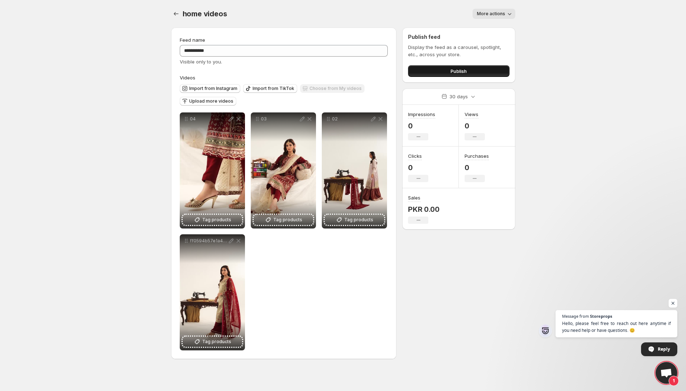 The image size is (686, 391). Describe the element at coordinates (664, 349) in the screenshot. I see `span: Reply` at that location.